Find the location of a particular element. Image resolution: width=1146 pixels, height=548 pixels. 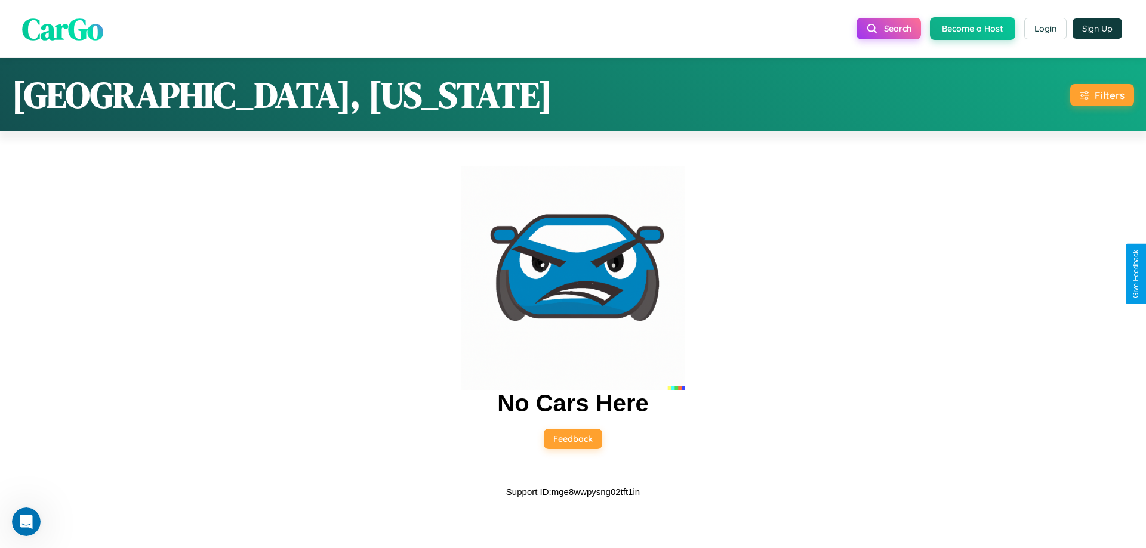

div: Filters is located at coordinates (1109, 95).